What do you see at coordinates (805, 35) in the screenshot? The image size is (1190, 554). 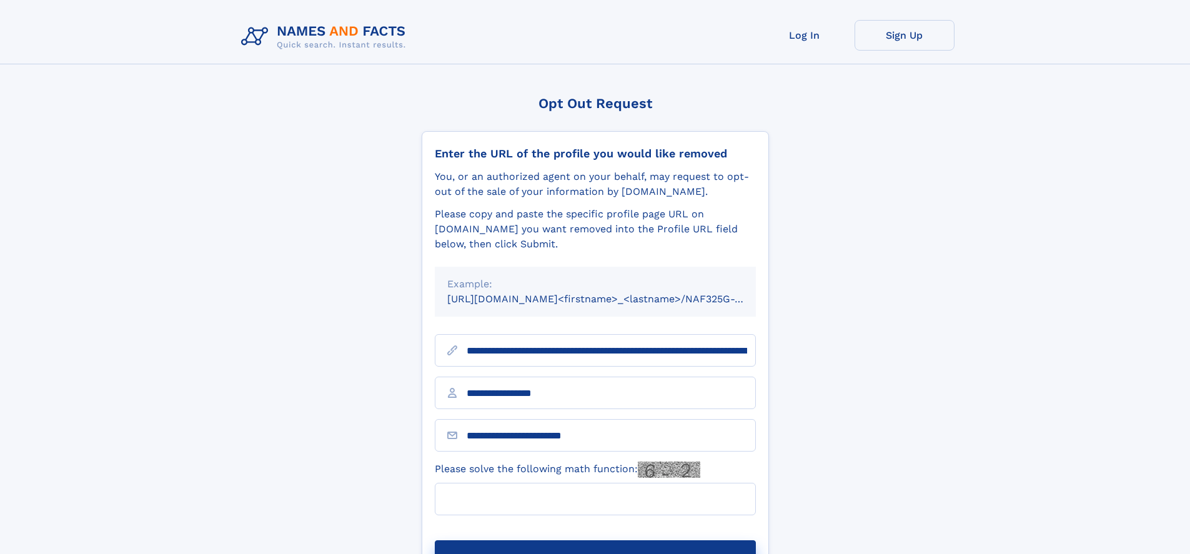 I see `a: Log In` at bounding box center [805, 35].